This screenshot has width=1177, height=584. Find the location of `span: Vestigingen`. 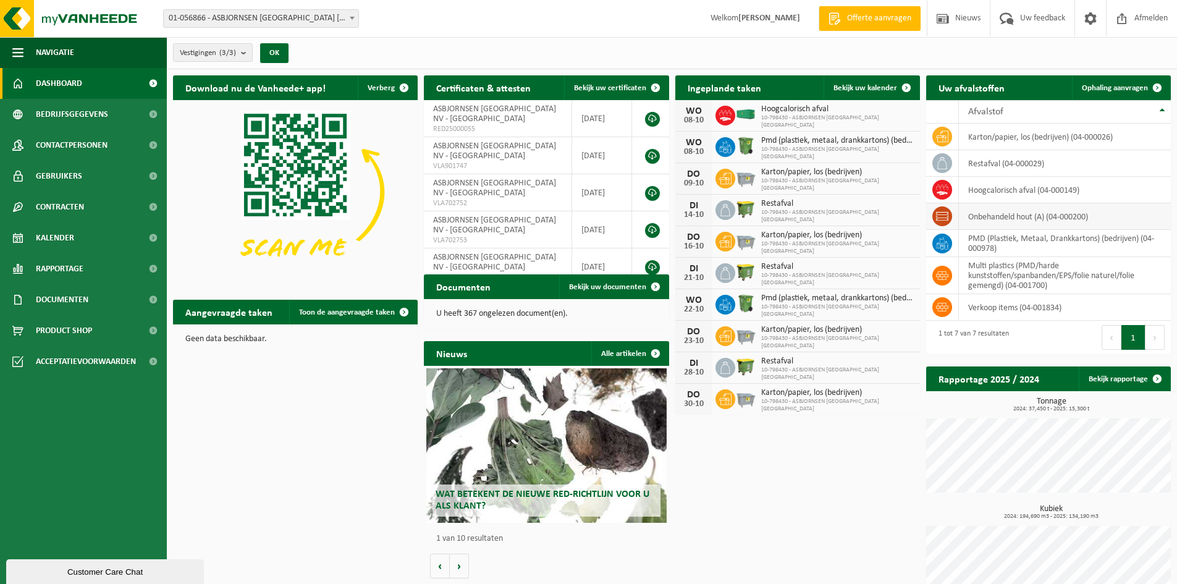

span: Vestigingen is located at coordinates (208, 53).